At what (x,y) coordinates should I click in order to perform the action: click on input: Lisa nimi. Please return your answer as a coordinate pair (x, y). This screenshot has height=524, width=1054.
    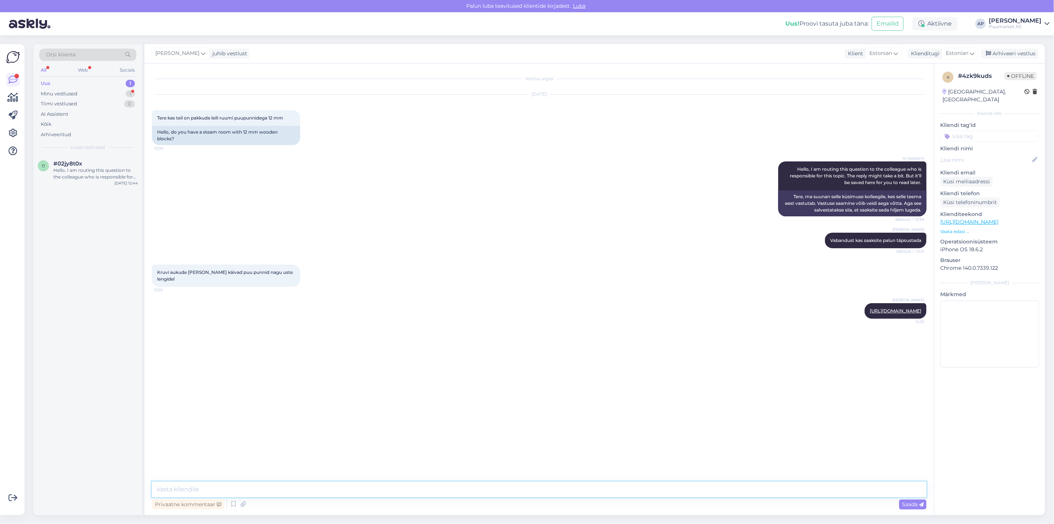
    Looking at the image, I should click on (986, 160).